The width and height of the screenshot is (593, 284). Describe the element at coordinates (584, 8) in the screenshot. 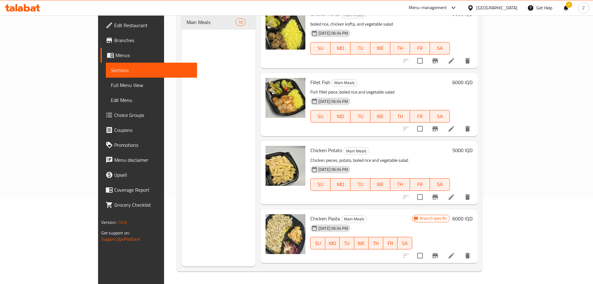

I see `span: Z` at that location.